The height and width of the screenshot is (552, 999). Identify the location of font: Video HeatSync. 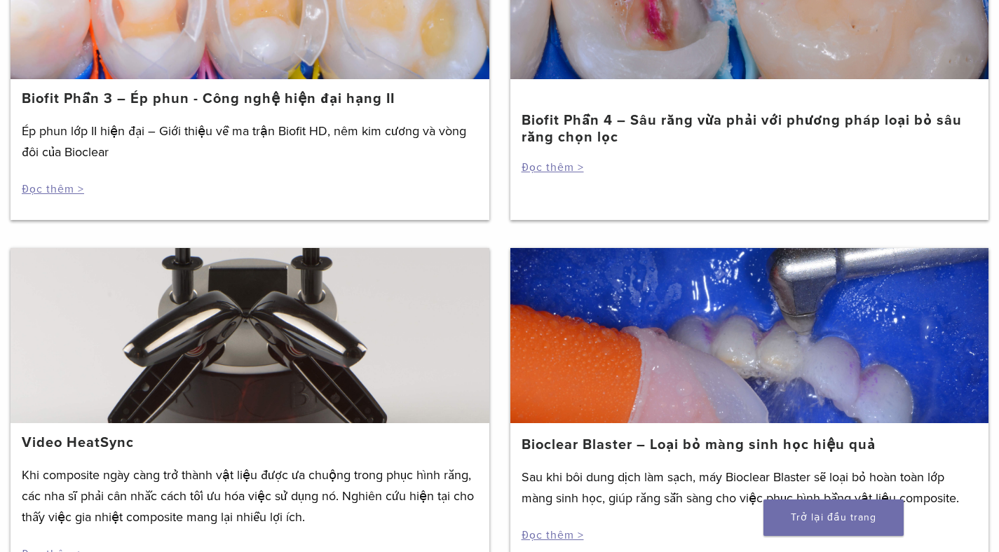
(78, 443).